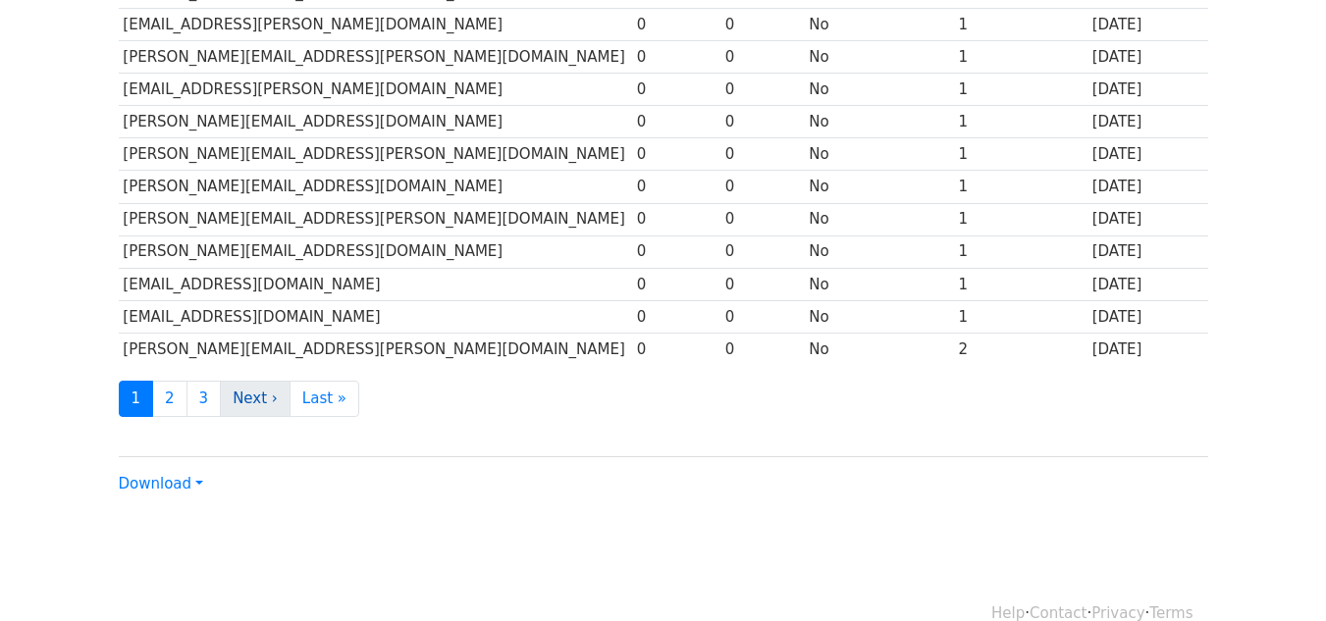 This screenshot has height=621, width=1326. I want to click on a: Download, so click(161, 484).